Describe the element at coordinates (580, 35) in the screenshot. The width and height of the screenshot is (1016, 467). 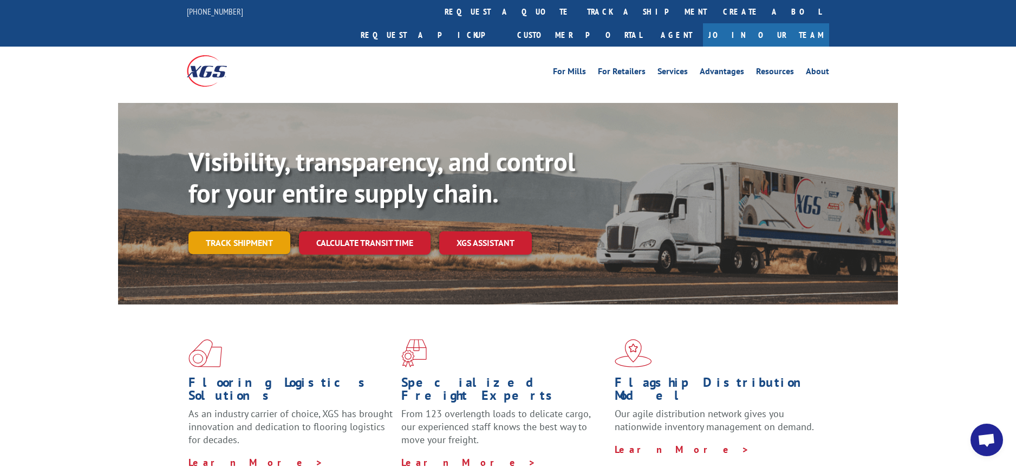
I see `a: Customer Portal` at that location.